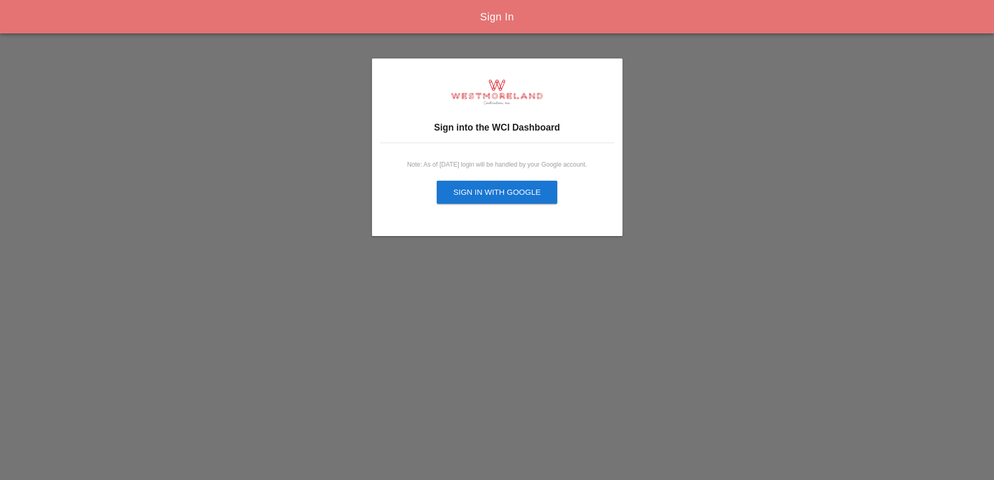 The image size is (994, 480). I want to click on h3: Sign into the WCI Dashboard, so click(497, 127).